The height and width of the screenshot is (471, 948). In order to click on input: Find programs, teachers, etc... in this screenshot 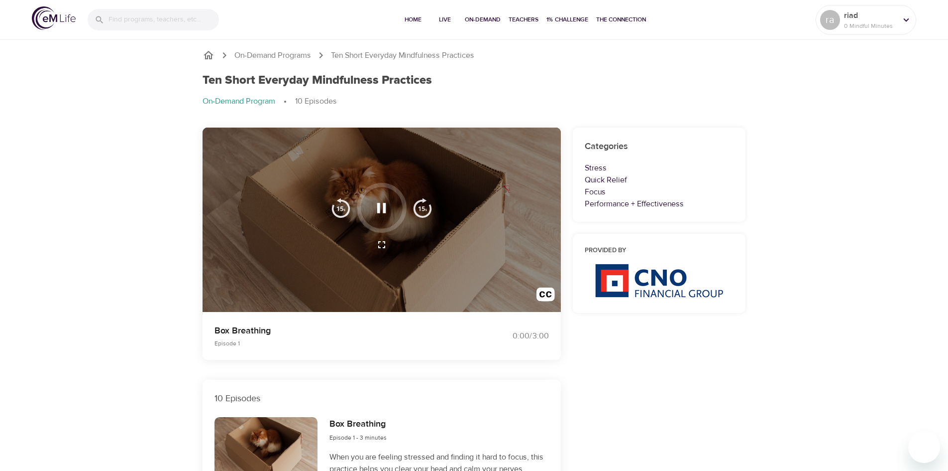, I will do `click(164, 19)`.